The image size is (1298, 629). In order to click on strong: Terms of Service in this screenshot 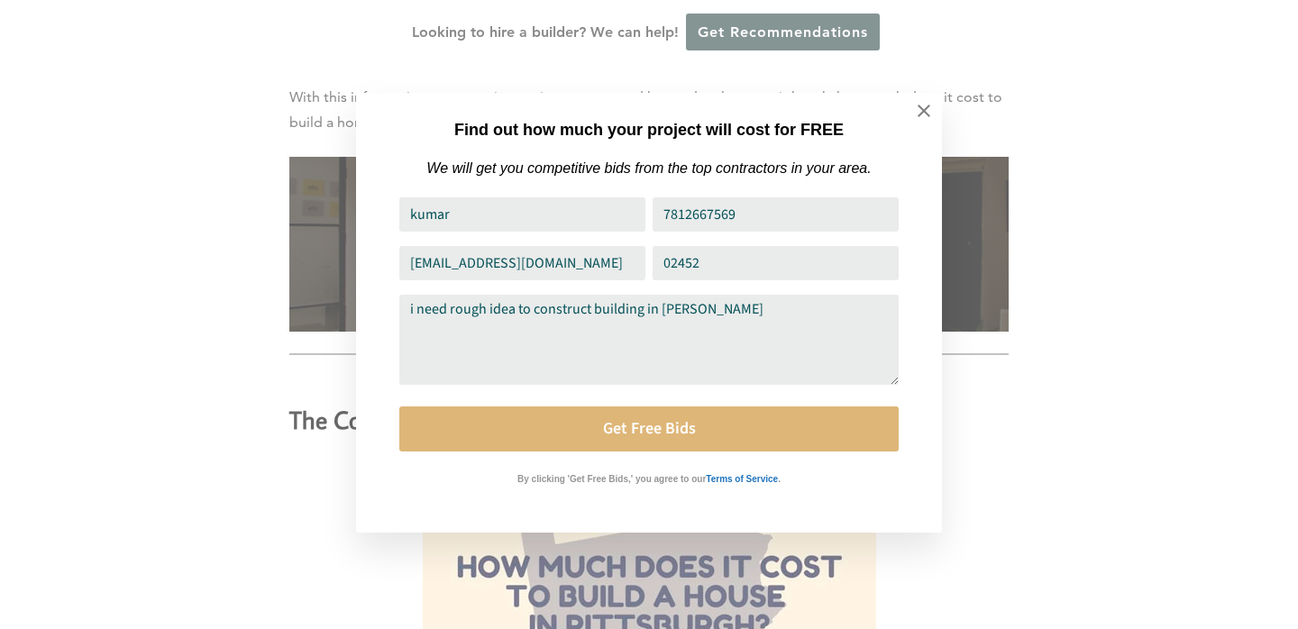, I will do `click(742, 479)`.